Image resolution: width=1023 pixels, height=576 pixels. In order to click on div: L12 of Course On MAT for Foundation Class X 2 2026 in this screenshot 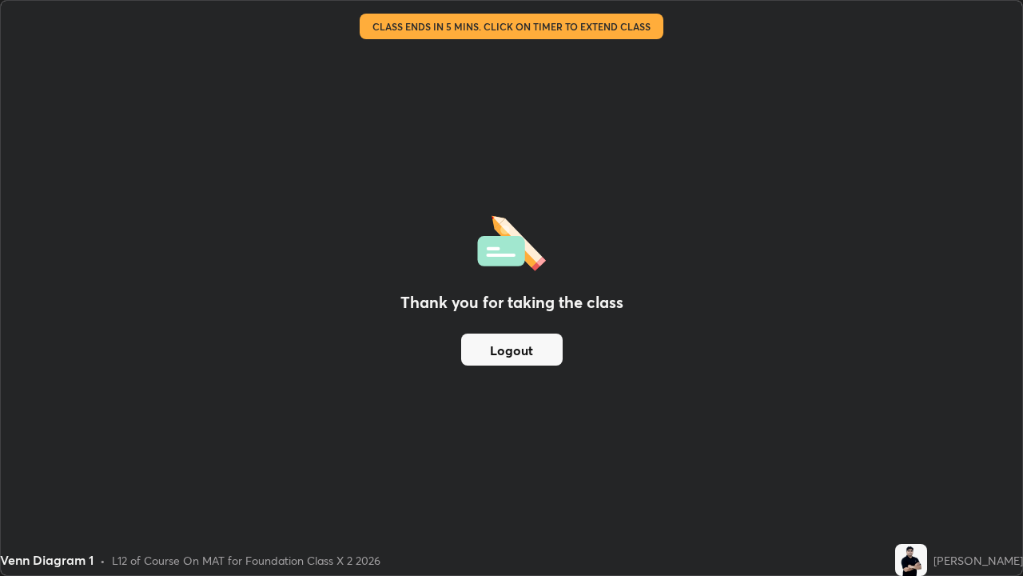, I will do `click(246, 560)`.